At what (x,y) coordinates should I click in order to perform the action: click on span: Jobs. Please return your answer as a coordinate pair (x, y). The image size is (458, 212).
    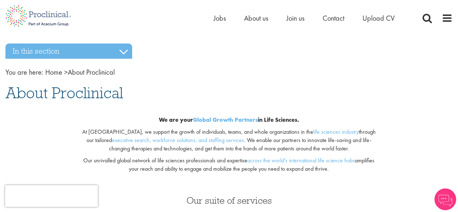
    Looking at the image, I should click on (220, 18).